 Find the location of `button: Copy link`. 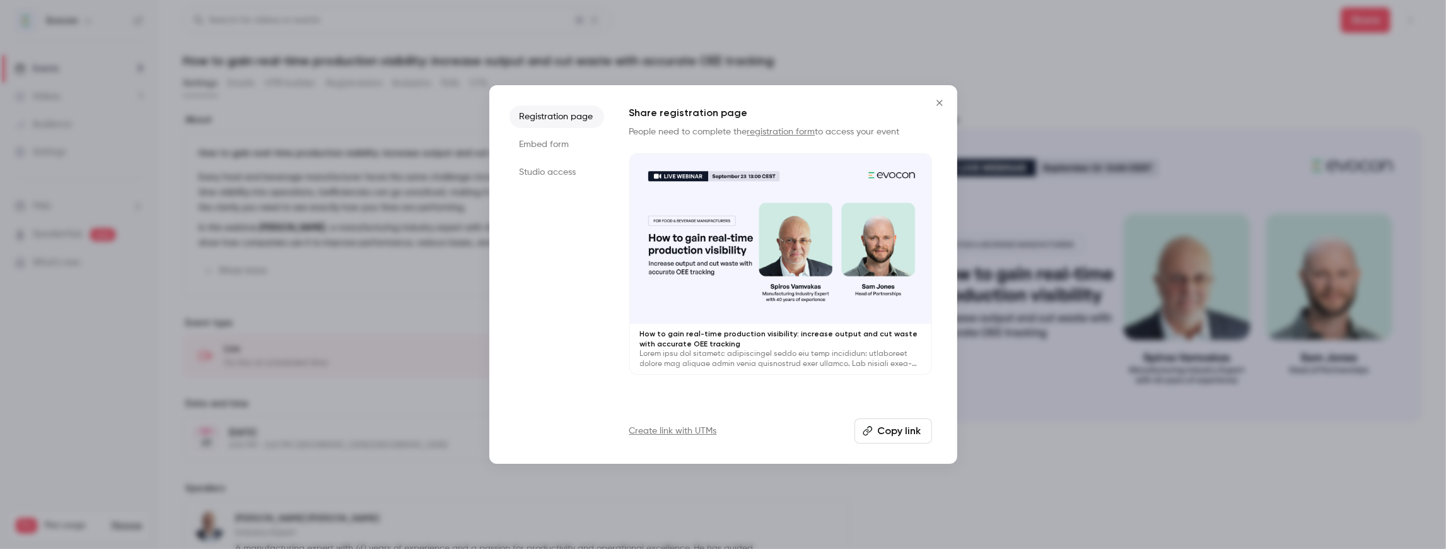

button: Copy link is located at coordinates (893, 431).